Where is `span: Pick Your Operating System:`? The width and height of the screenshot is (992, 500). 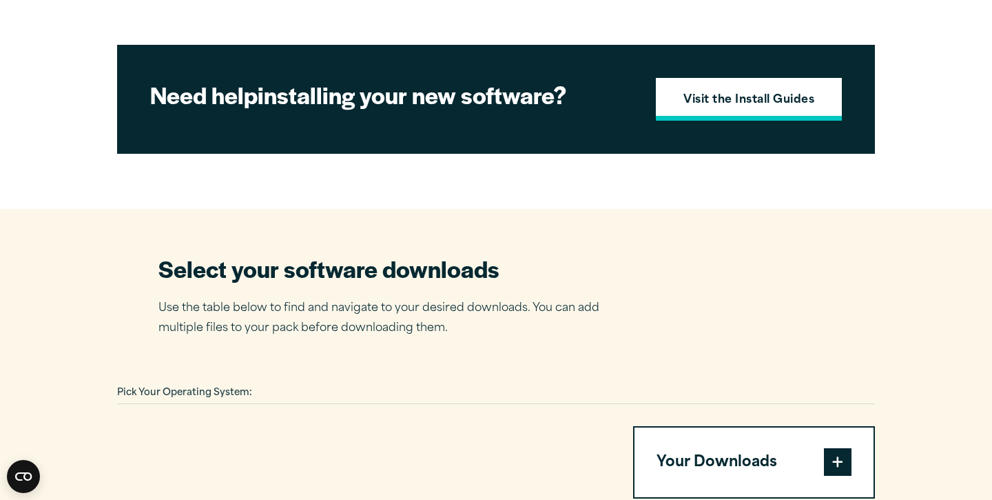 span: Pick Your Operating System: is located at coordinates (185, 392).